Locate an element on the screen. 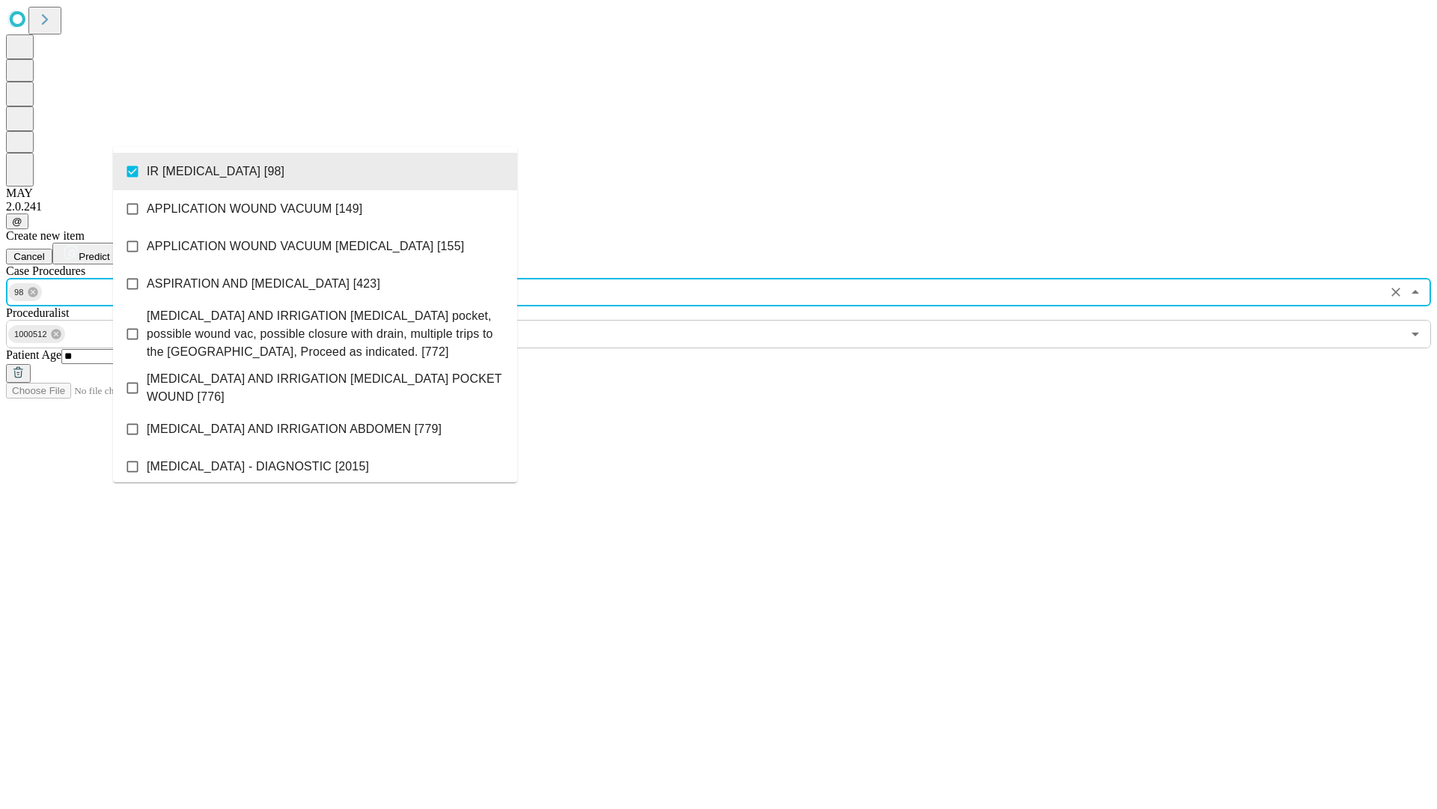 The image size is (1437, 809). button: Clear is located at coordinates (1396, 292).